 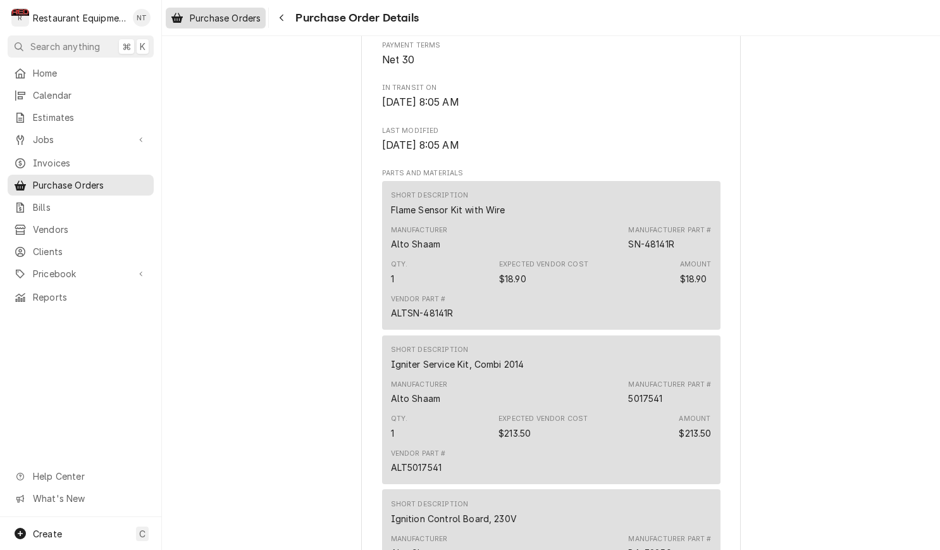 What do you see at coordinates (80, 251) in the screenshot?
I see `a: Clients` at bounding box center [80, 251].